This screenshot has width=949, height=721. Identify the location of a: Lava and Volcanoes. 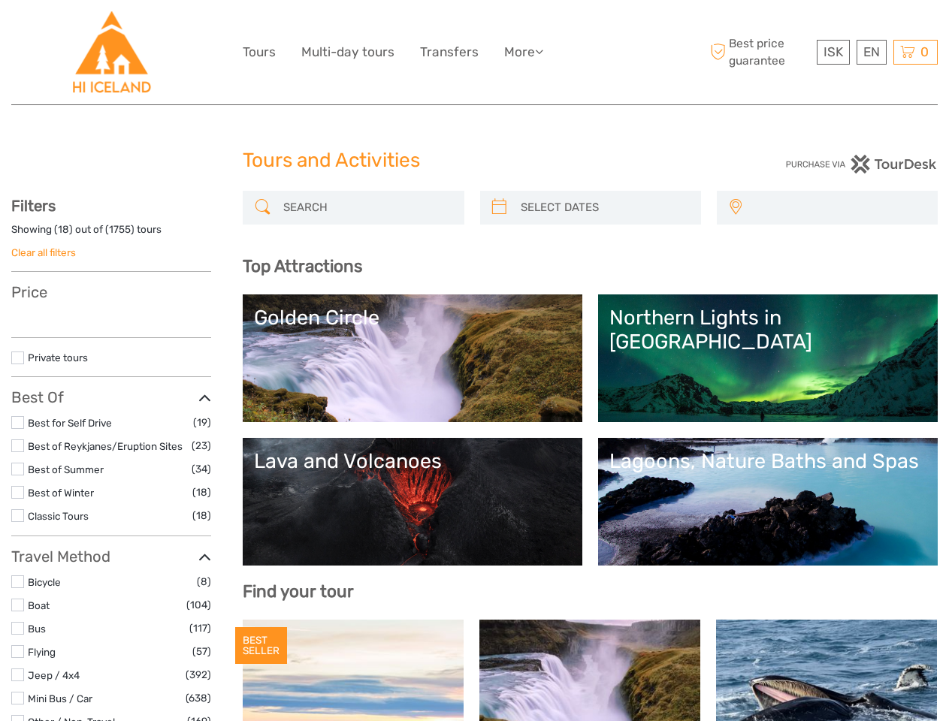
(412, 502).